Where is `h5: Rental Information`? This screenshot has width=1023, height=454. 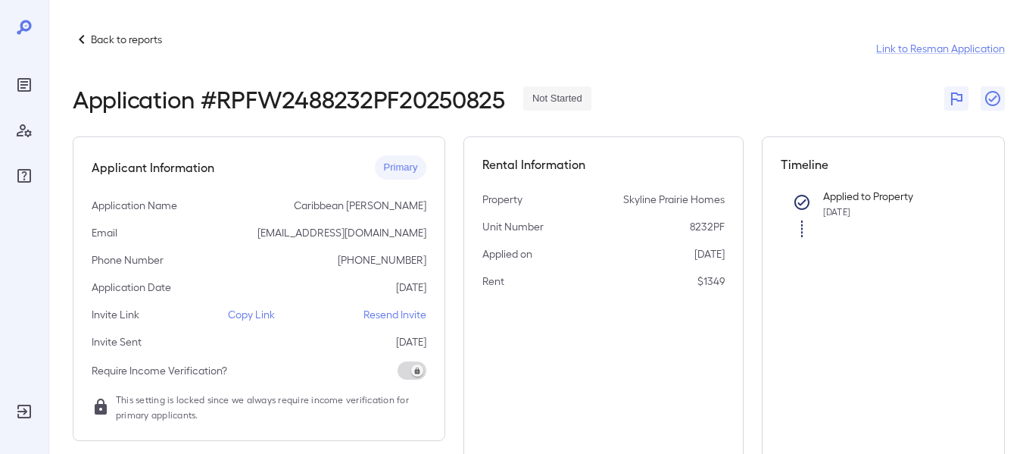
h5: Rental Information is located at coordinates (603, 164).